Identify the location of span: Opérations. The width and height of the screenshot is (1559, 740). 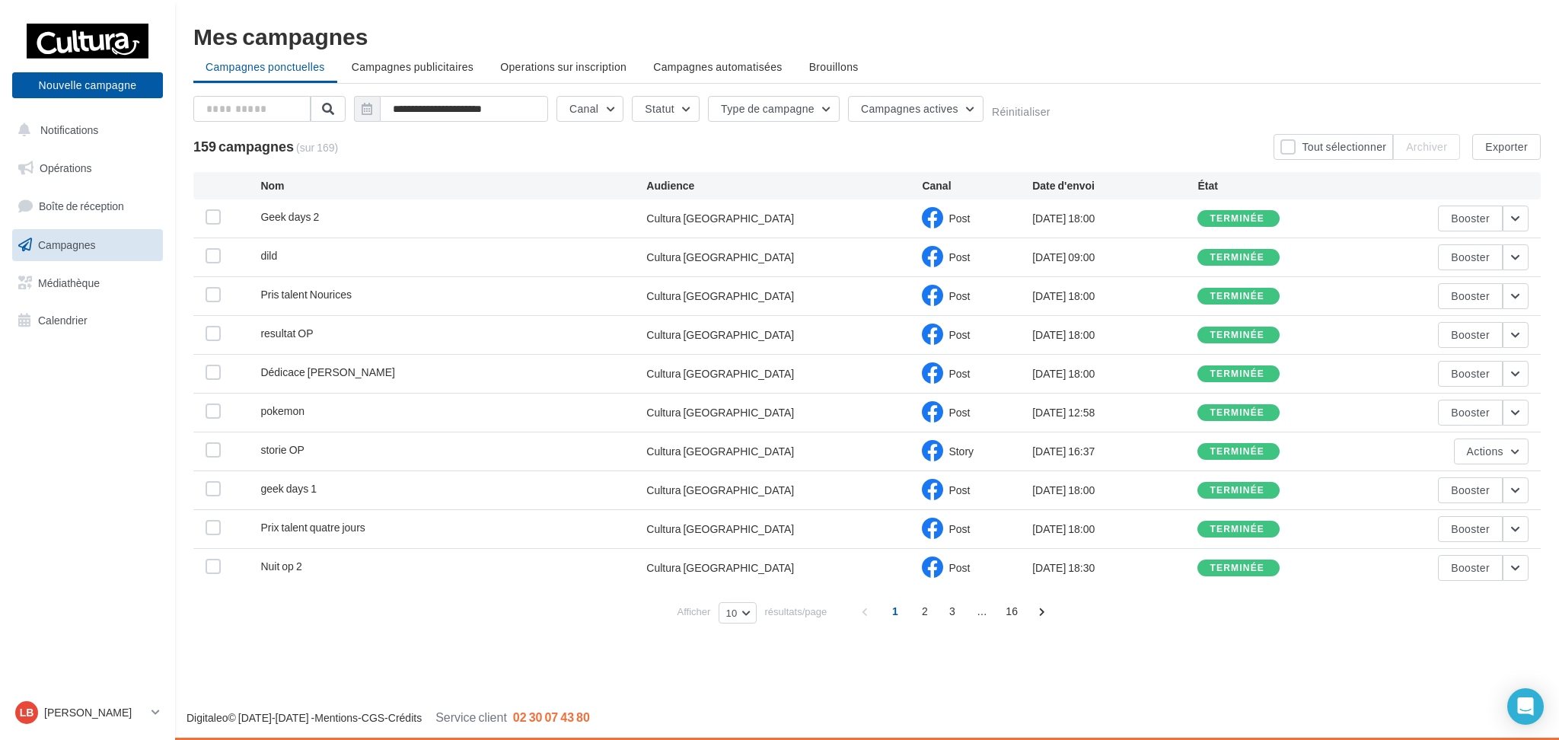
(65, 168).